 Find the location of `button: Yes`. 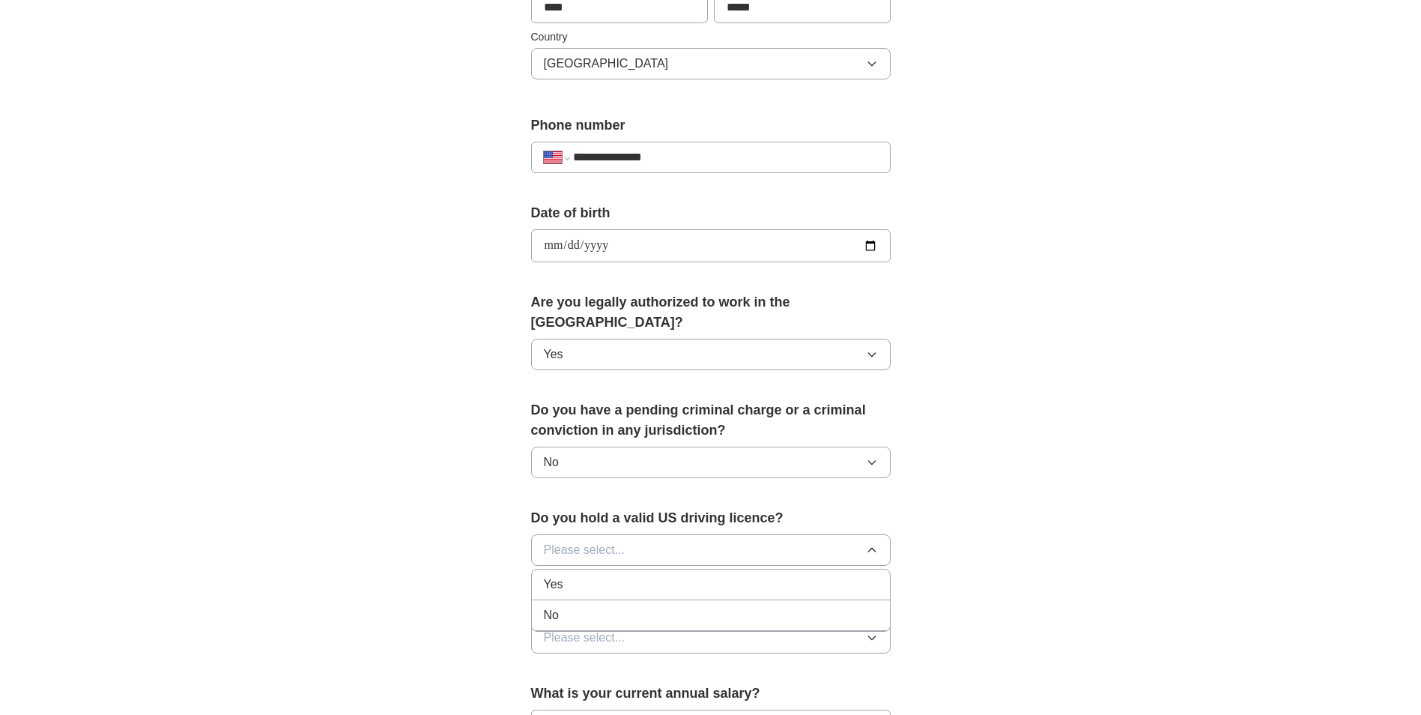

button: Yes is located at coordinates (711, 354).